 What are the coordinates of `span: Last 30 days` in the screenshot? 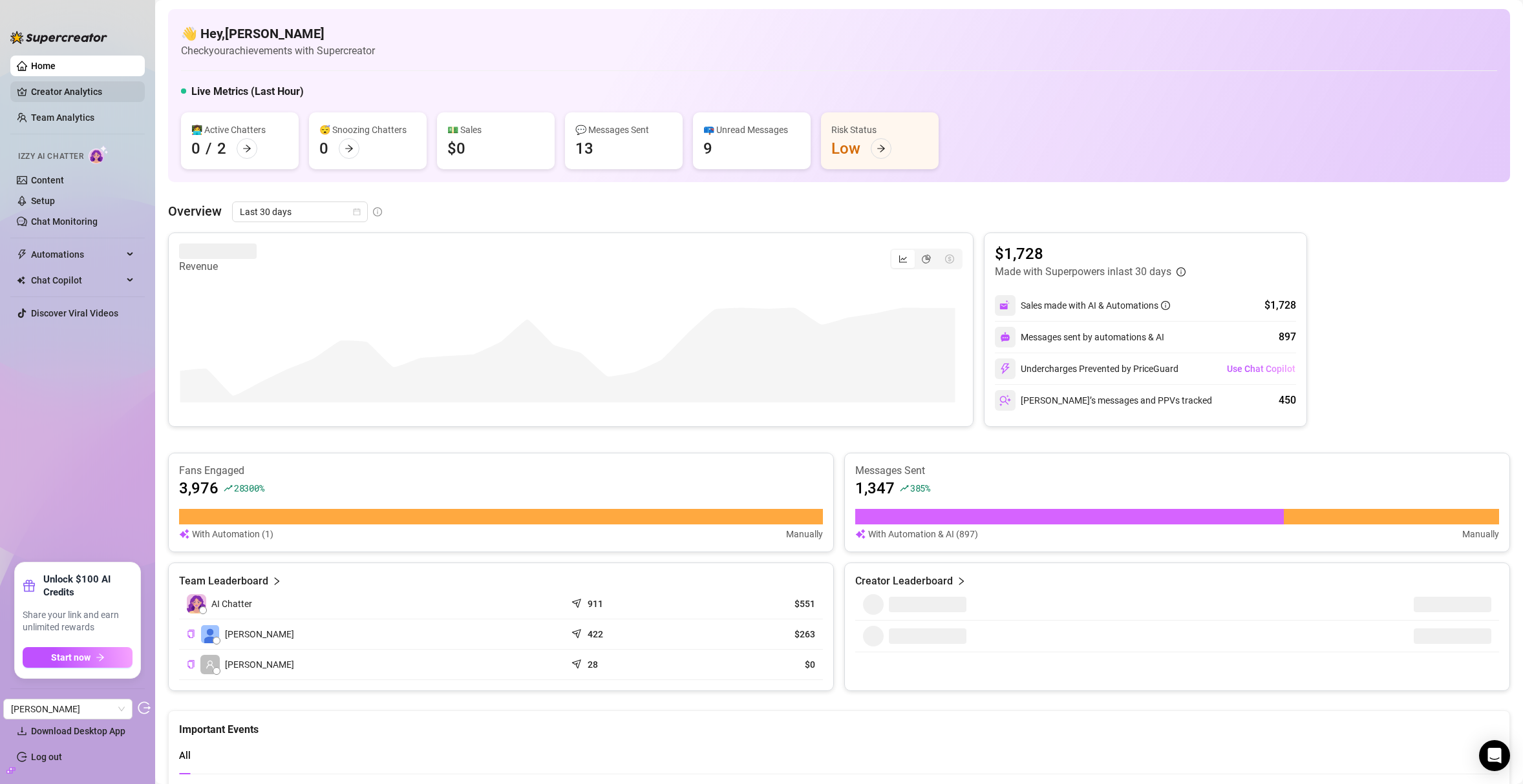 It's located at (300, 212).